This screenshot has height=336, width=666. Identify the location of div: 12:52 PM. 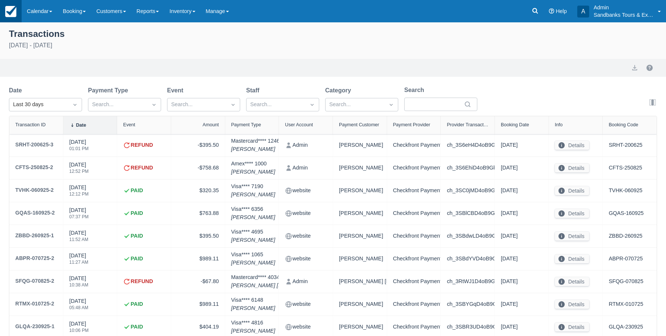
(79, 172).